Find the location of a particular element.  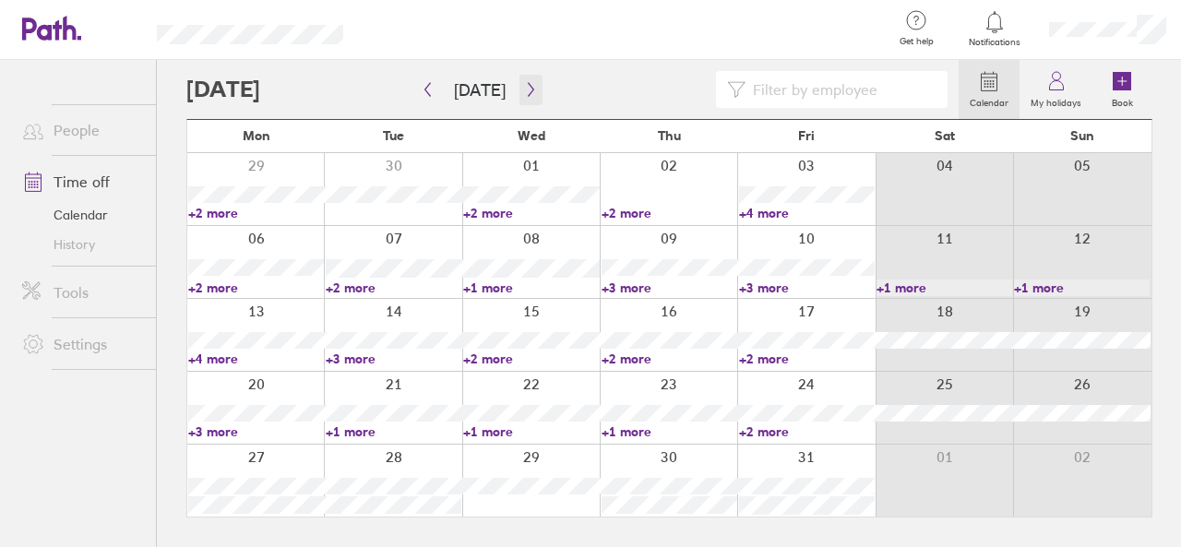

label: Calendar is located at coordinates (989, 101).